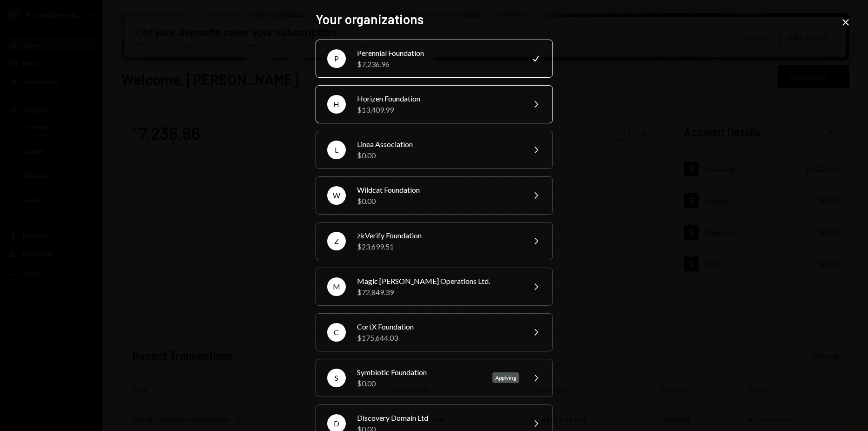  I want to click on button: WWildcat Foundation$0.00, so click(434, 195).